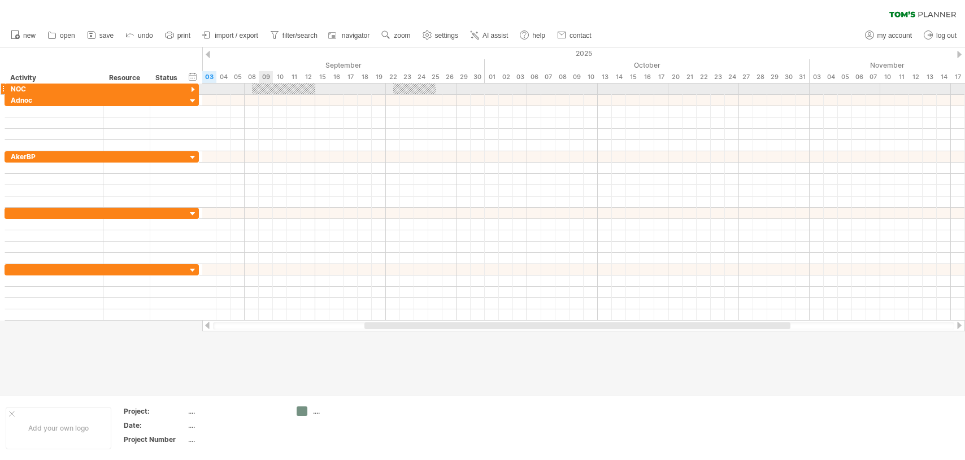 The image size is (965, 460). I want to click on div: Tuesday, 9 September 2025, so click(266, 77).